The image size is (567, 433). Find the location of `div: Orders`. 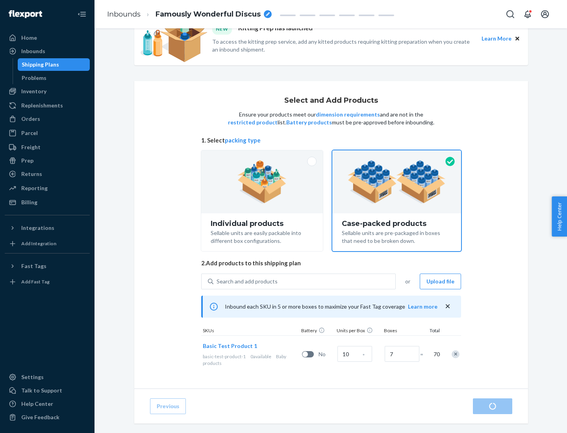

div: Orders is located at coordinates (31, 119).